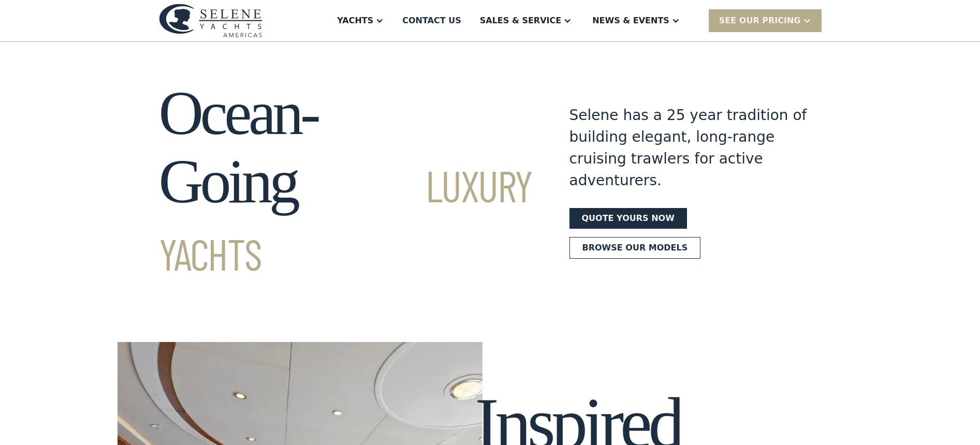  I want to click on div: Contact US, so click(432, 21).